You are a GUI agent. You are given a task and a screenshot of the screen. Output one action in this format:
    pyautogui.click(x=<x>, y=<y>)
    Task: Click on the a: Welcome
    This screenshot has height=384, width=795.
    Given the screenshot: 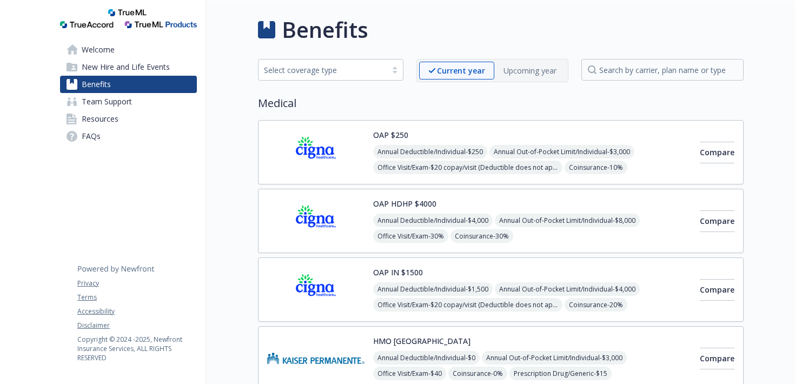 What is the action you would take?
    pyautogui.click(x=128, y=50)
    